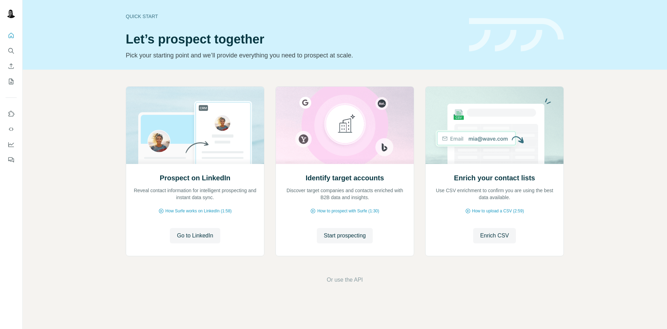 The height and width of the screenshot is (329, 667). I want to click on span: How to upload a CSV (2:59), so click(498, 211).